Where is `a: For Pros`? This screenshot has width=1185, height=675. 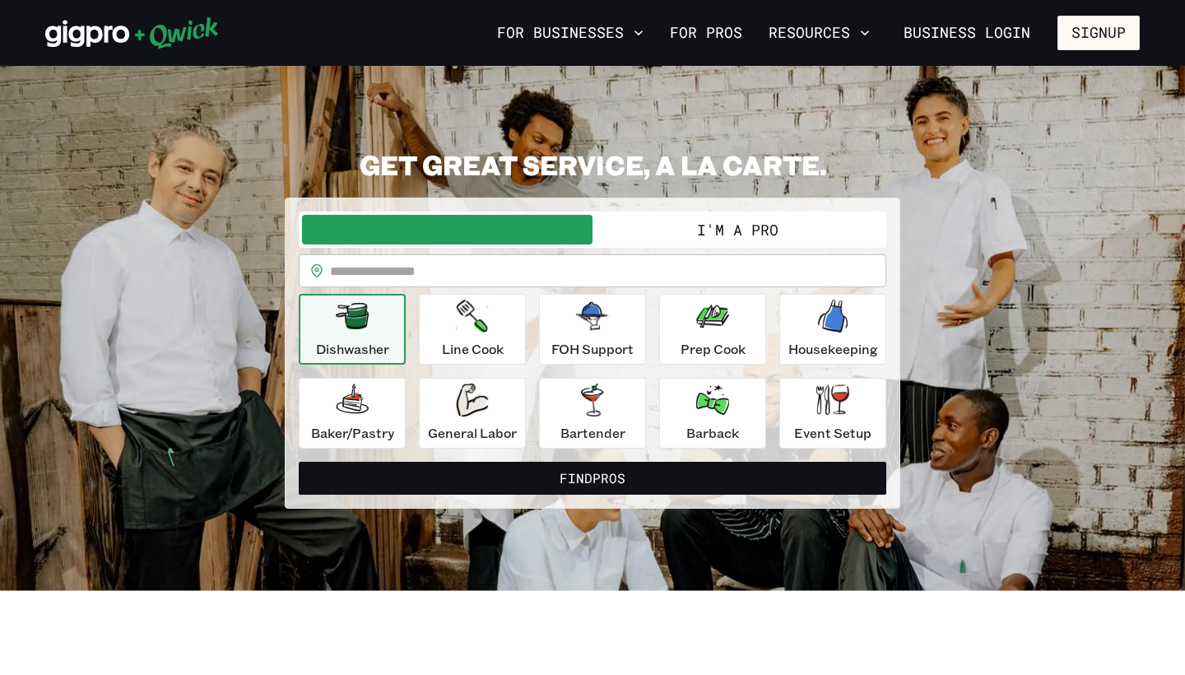
a: For Pros is located at coordinates (706, 33).